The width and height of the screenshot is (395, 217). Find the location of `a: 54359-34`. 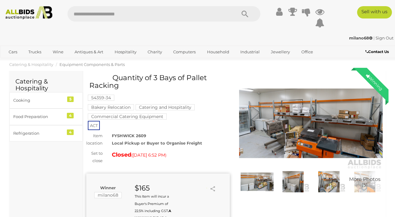

a: 54359-34 is located at coordinates (101, 98).